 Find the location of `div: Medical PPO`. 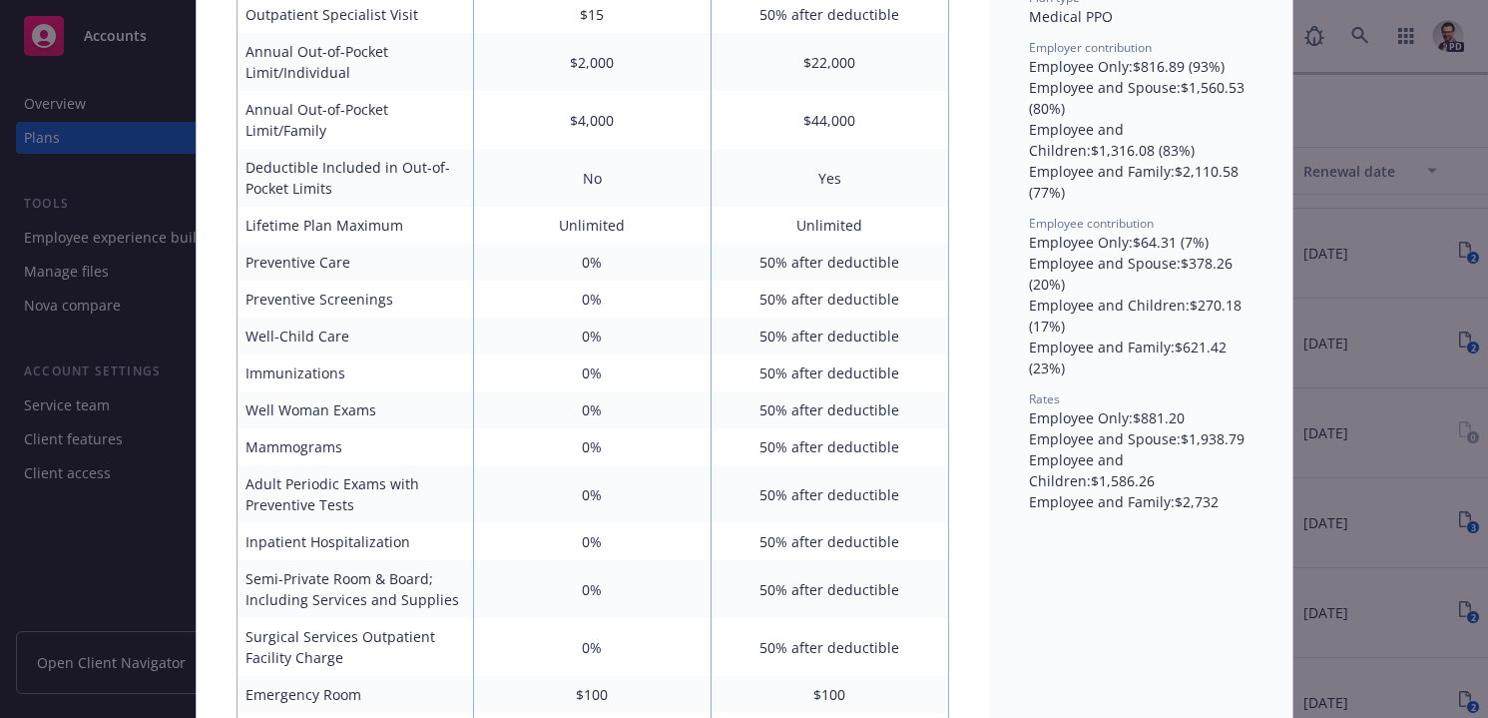

div: Medical PPO is located at coordinates (1141, 16).